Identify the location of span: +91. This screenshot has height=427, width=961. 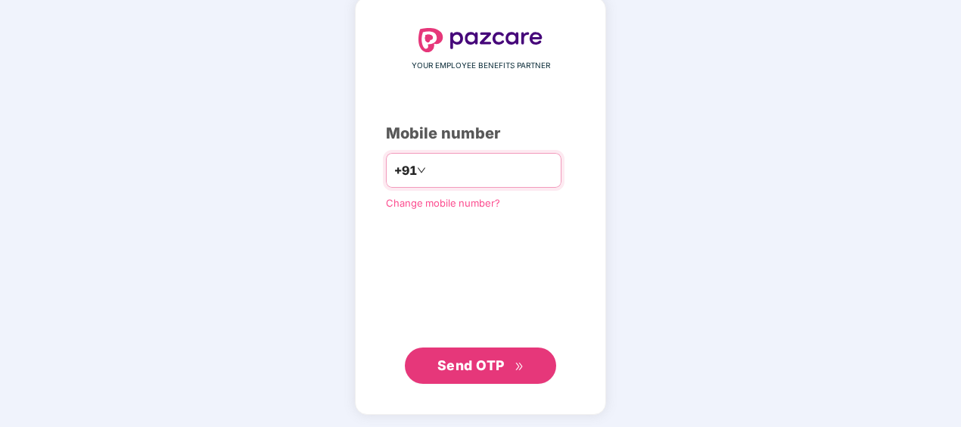
(406, 170).